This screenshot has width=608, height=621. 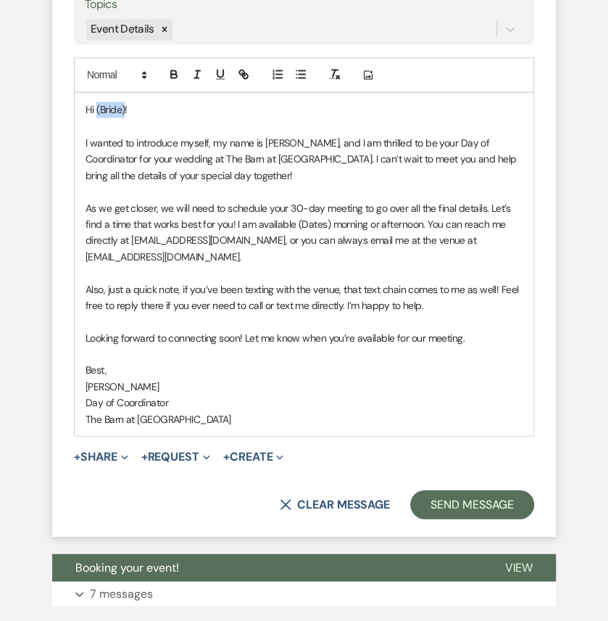 I want to click on span: Day of Coordinator, so click(x=127, y=402).